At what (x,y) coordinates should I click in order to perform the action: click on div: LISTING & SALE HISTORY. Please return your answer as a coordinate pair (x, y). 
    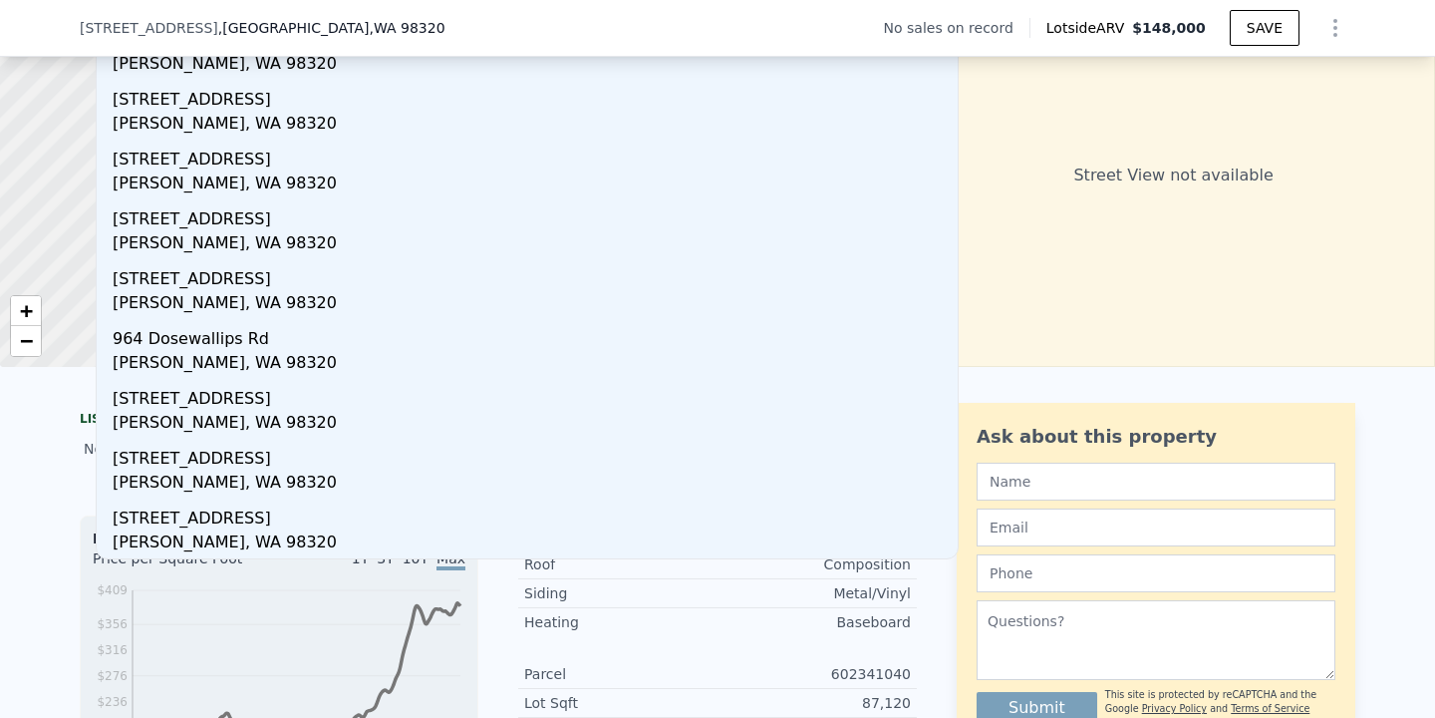
    Looking at the image, I should click on (279, 421).